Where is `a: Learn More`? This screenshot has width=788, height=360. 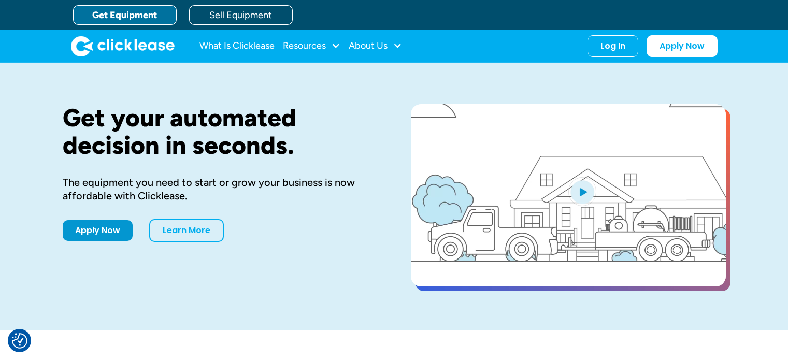
a: Learn More is located at coordinates (187, 231).